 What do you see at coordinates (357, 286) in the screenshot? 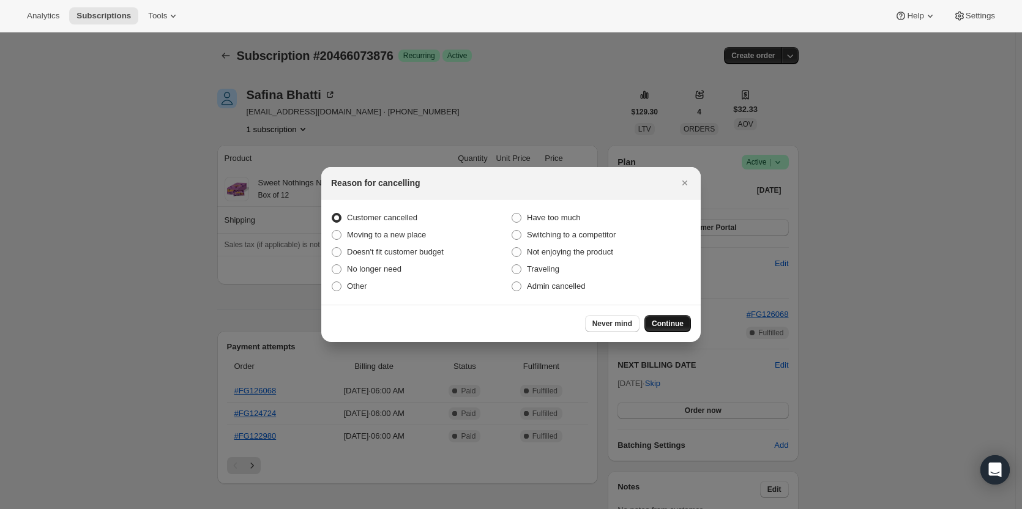
I see `span: Other` at bounding box center [357, 286].